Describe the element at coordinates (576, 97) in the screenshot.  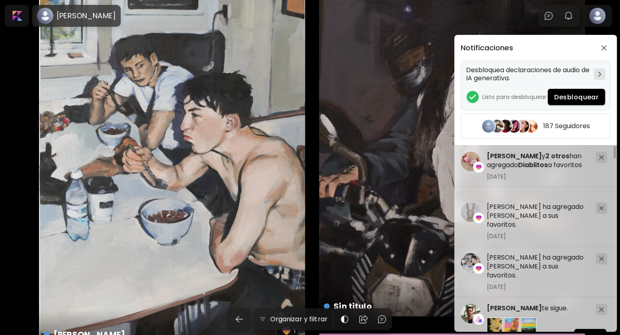
I see `button: Desbloquear` at that location.